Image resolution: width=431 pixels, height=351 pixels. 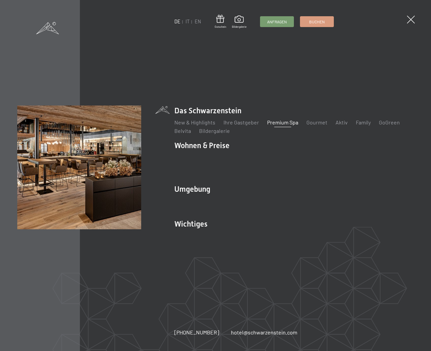 I want to click on span: Gutschein, so click(x=220, y=27).